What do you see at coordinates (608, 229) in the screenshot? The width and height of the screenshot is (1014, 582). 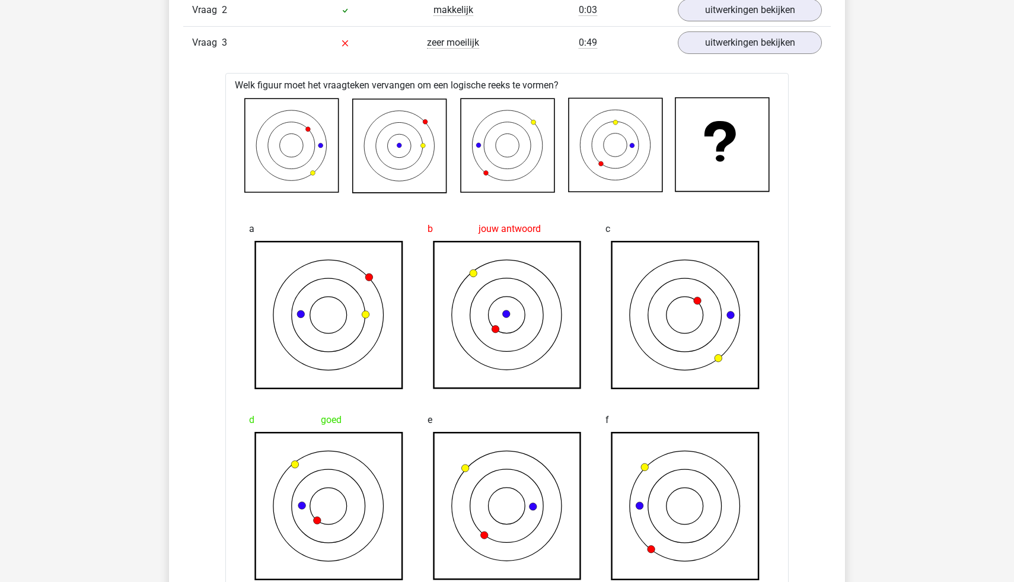 I see `span: c` at bounding box center [608, 229].